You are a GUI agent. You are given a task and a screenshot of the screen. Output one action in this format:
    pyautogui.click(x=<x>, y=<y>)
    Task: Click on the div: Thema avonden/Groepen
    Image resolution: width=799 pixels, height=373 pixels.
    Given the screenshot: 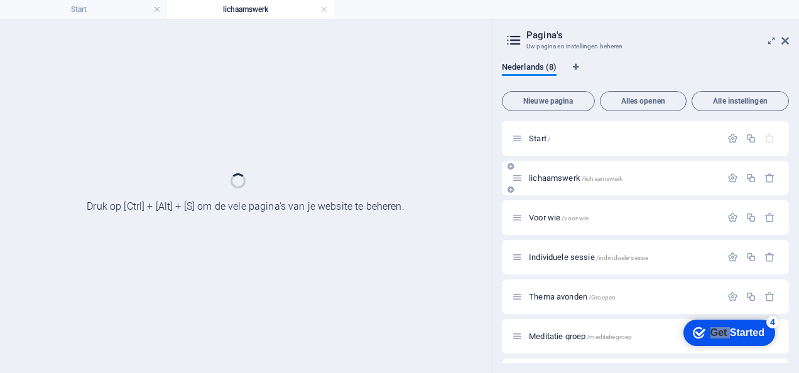 What is the action you would take?
    pyautogui.click(x=623, y=297)
    